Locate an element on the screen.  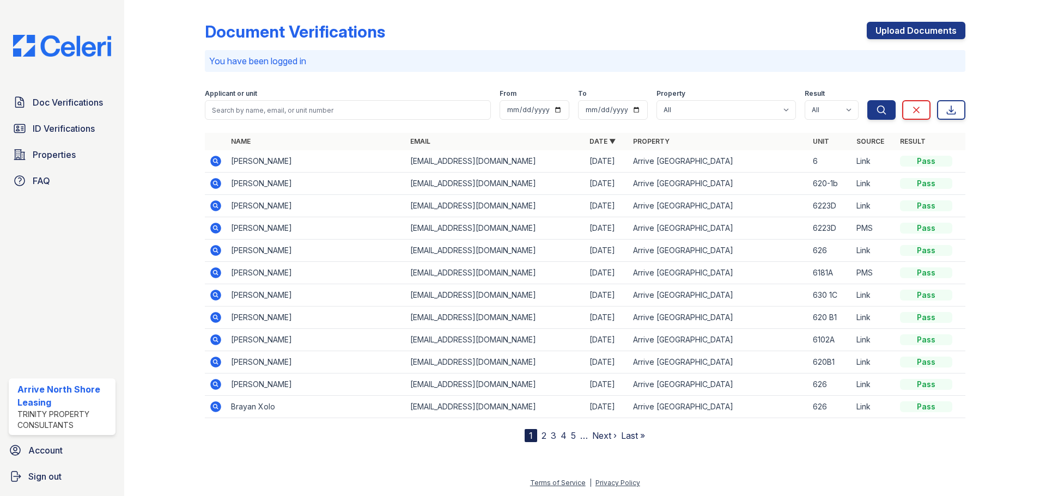
img: CE_Logo_Blue-a8612792a0a2168367f1c8372b55b34899dd931a85d93a1a3d3e32e68fde9ad4.png is located at coordinates (62, 46).